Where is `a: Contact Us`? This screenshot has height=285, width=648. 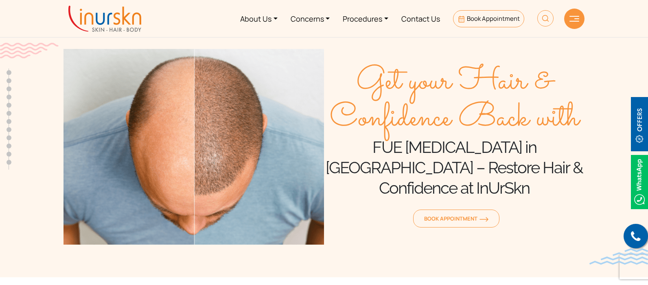 a: Contact Us is located at coordinates (421, 18).